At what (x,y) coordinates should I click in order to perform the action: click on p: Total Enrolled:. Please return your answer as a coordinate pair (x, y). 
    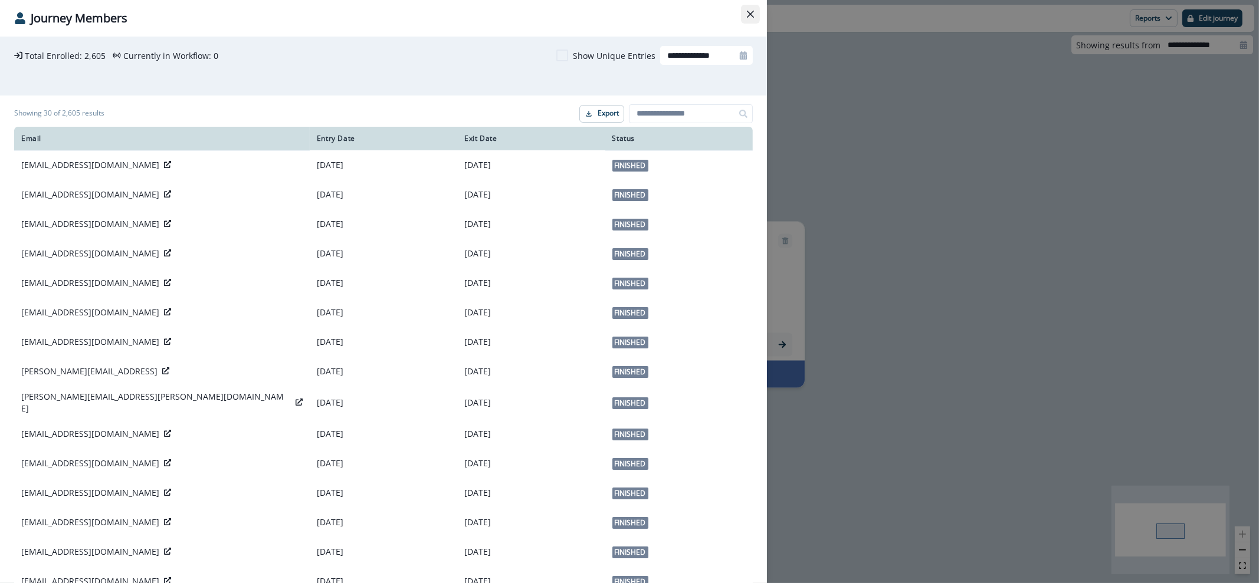
    Looking at the image, I should click on (53, 55).